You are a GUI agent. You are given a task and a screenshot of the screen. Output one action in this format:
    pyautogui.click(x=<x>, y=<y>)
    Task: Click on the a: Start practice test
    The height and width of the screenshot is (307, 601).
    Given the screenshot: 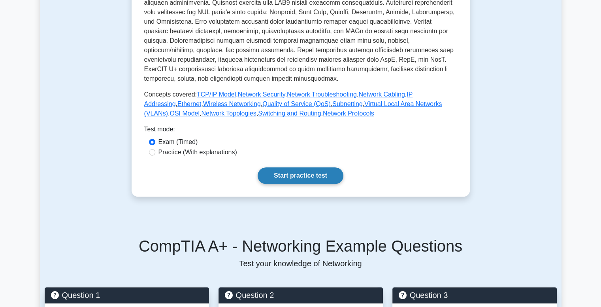 What is the action you would take?
    pyautogui.click(x=300, y=176)
    